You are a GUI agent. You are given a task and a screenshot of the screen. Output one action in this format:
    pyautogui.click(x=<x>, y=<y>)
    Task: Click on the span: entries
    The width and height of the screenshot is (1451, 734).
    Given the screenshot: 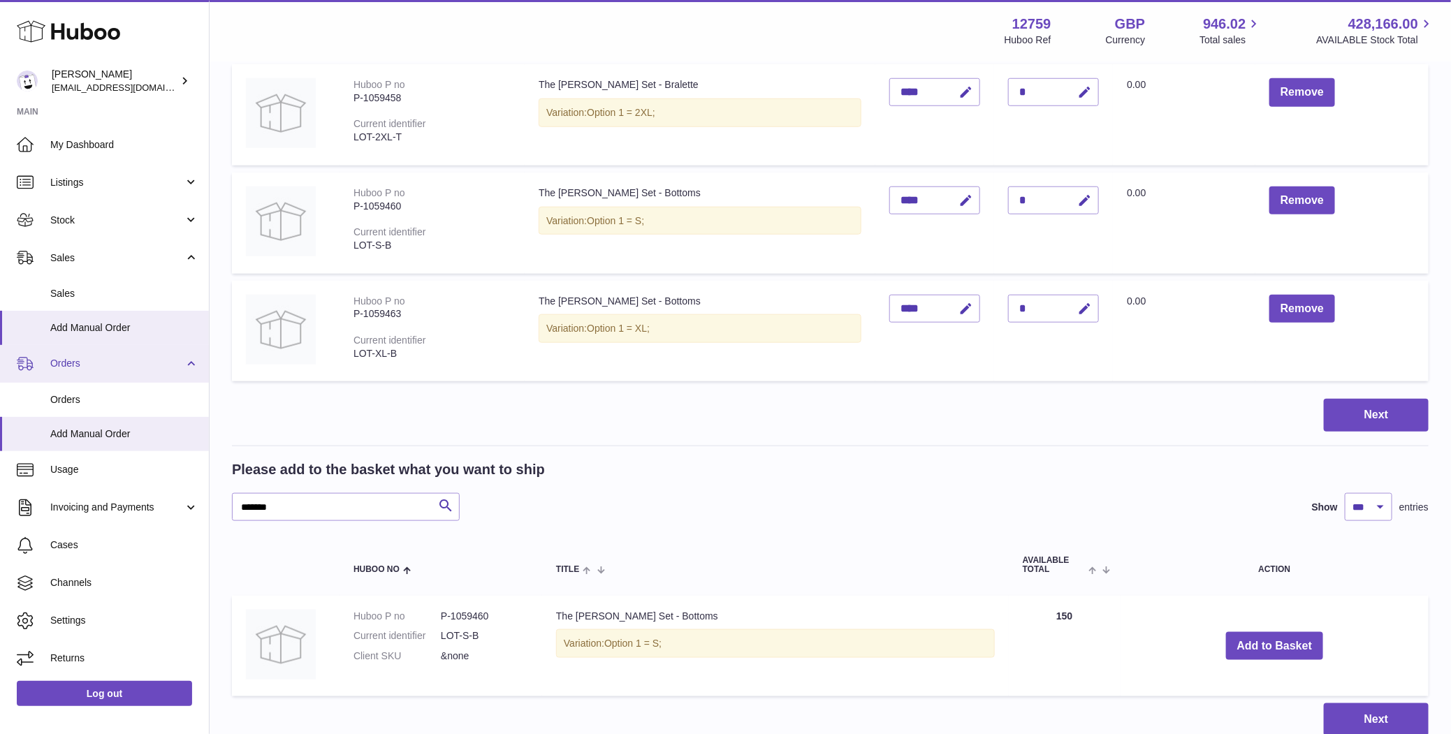 What is the action you would take?
    pyautogui.click(x=1414, y=507)
    